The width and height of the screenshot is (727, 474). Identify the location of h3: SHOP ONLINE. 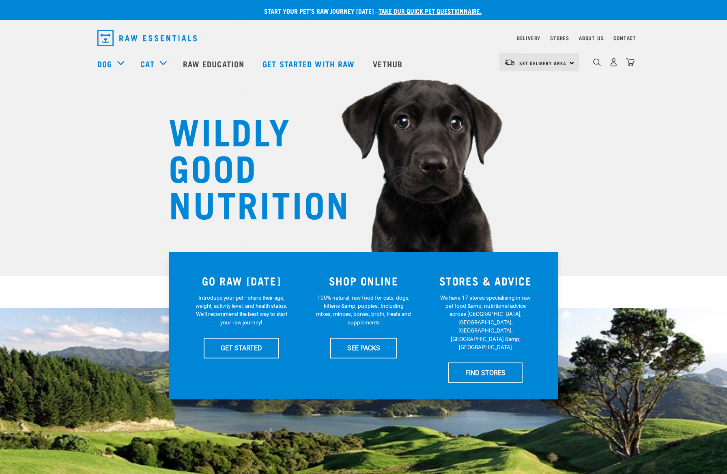
(364, 281).